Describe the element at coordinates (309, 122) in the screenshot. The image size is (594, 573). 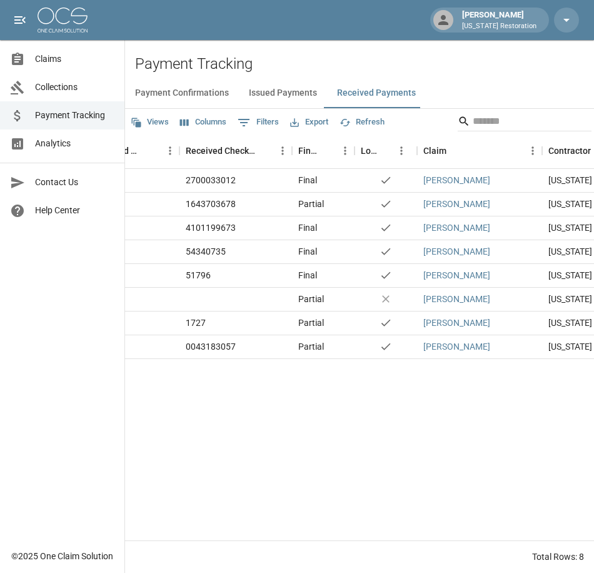
I see `button: Export` at that location.